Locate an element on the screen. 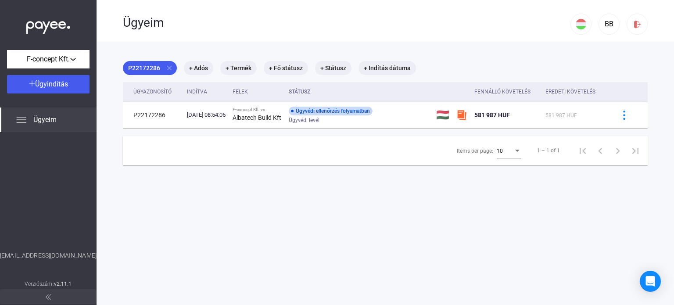 The image size is (674, 305). img: white-payee-white-dot.svg is located at coordinates (48, 25).